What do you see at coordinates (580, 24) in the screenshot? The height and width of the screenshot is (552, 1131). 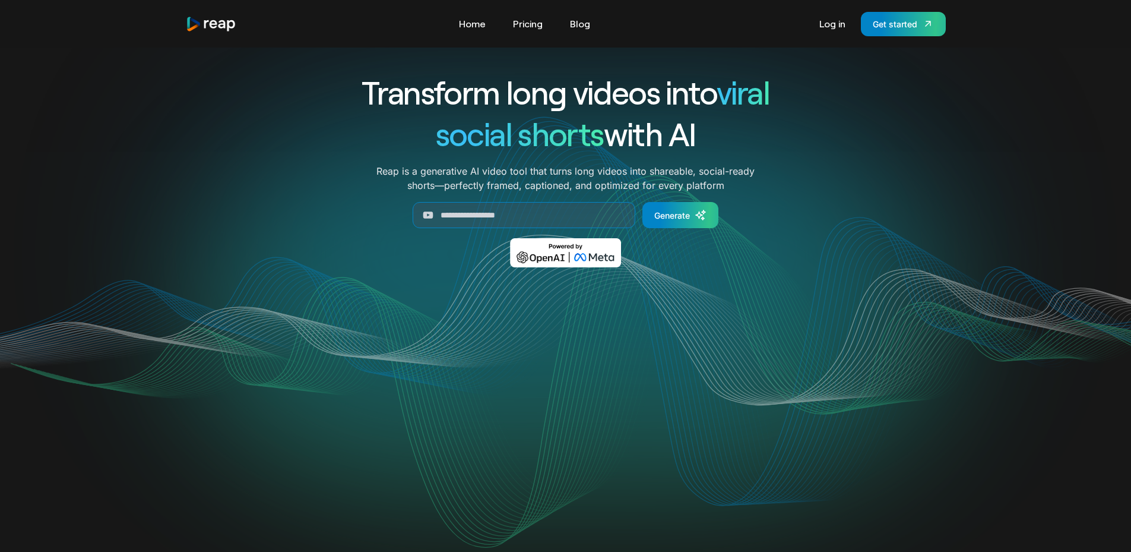 I see `a: Blog` at bounding box center [580, 24].